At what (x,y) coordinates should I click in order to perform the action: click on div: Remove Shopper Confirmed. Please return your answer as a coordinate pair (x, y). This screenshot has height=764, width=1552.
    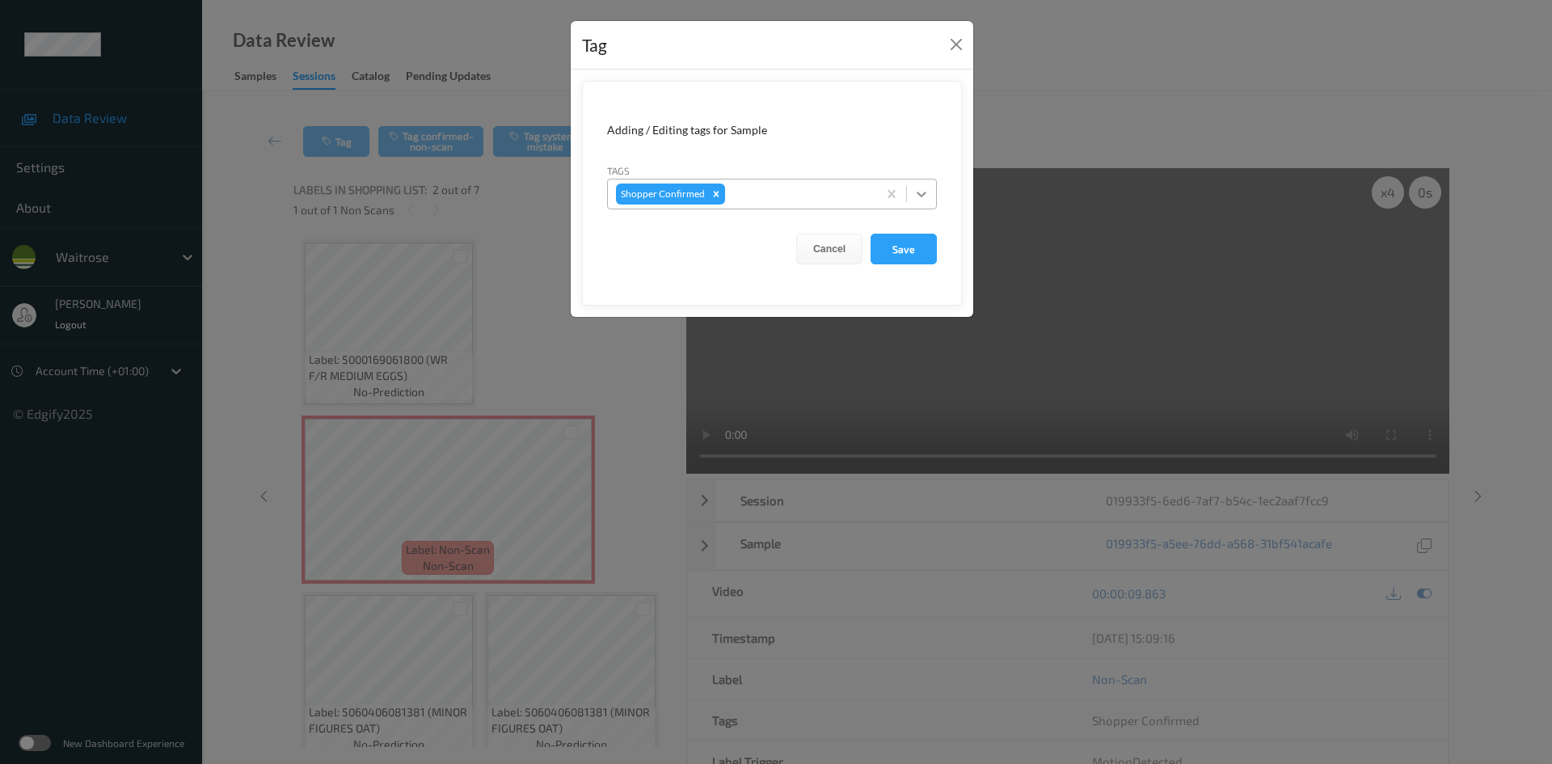
    Looking at the image, I should click on (716, 194).